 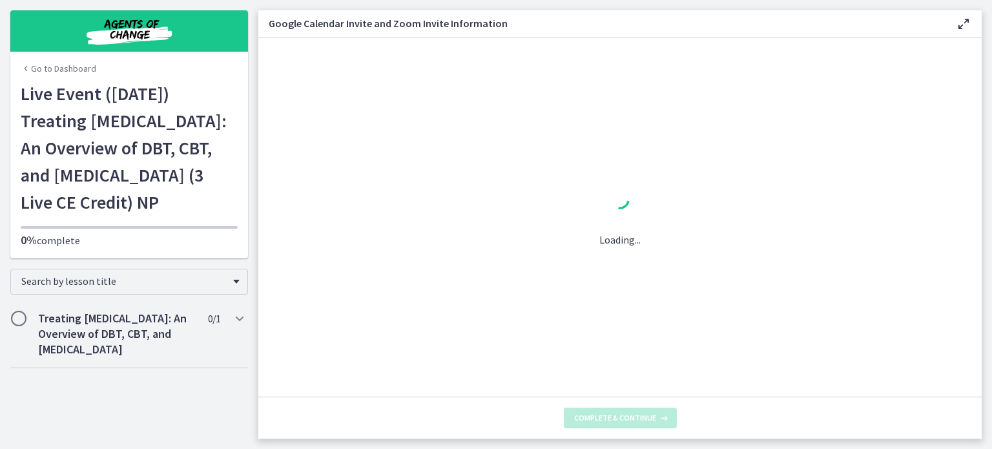 I want to click on span: 0%, so click(x=28, y=240).